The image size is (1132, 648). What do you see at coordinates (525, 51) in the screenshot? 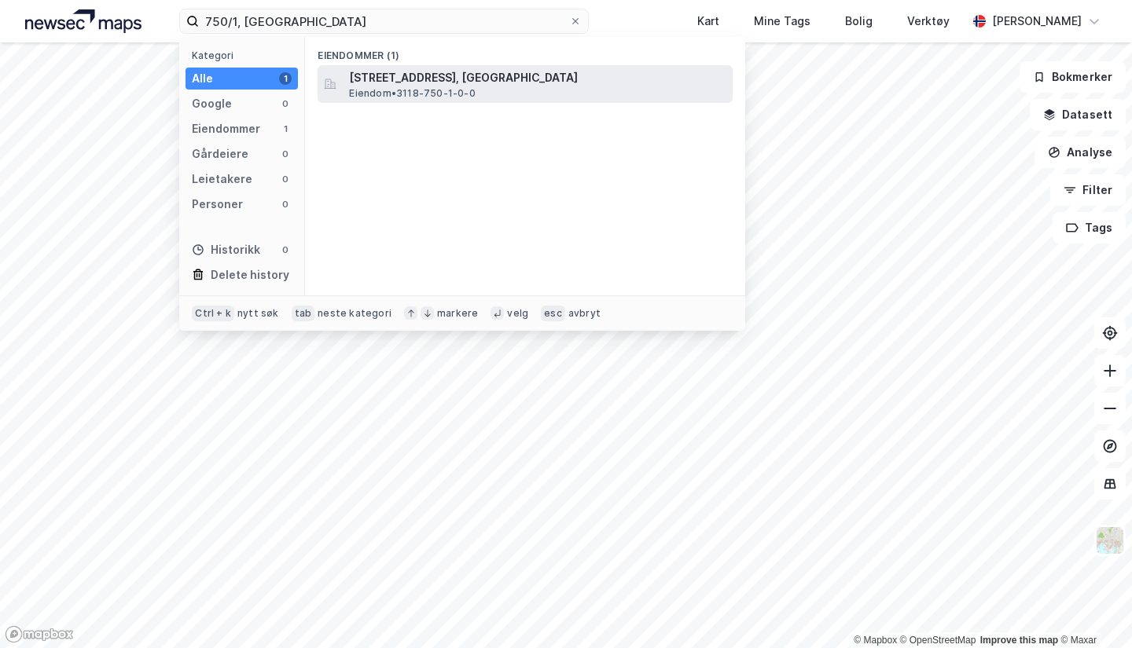
I see `div: Eiendommer (1)` at bounding box center [525, 51].